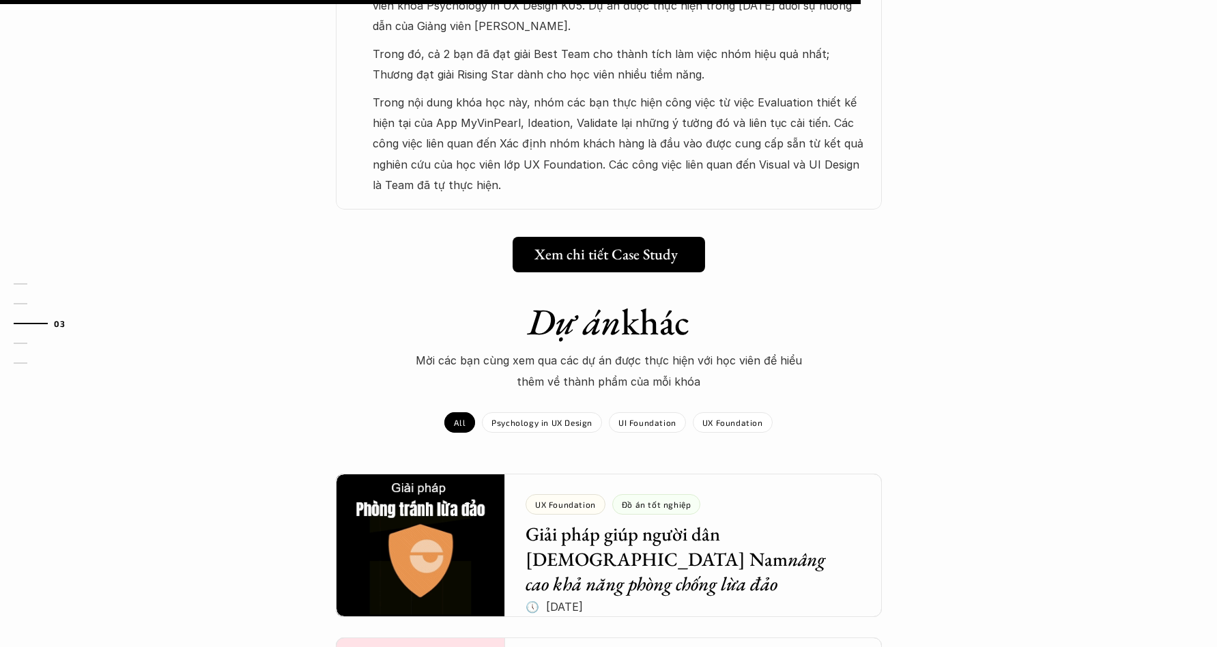  I want to click on em: Dự án, so click(574, 322).